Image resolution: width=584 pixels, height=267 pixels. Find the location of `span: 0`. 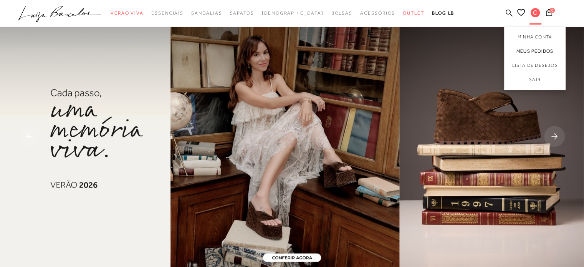

span: 0 is located at coordinates (552, 10).